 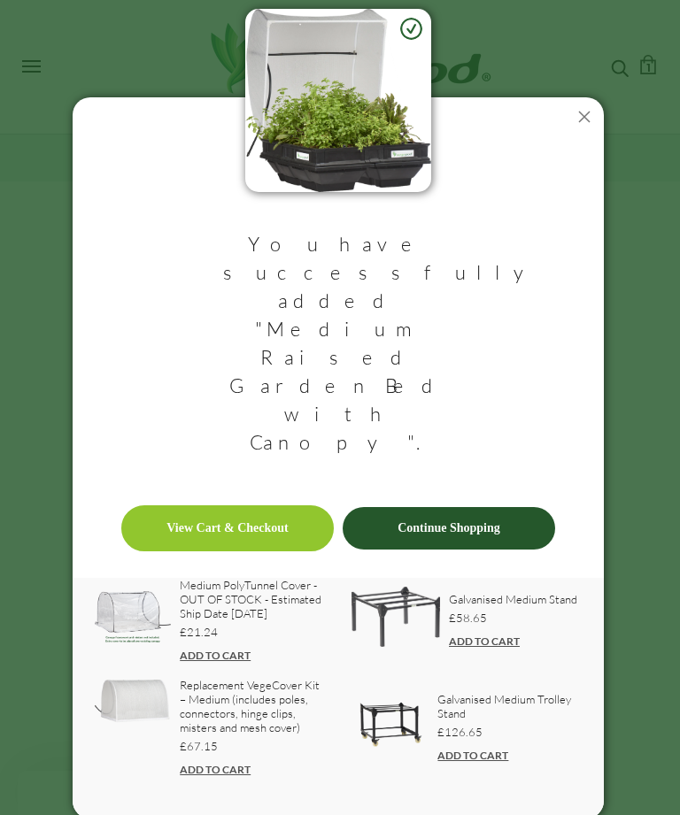 I want to click on a: £58.65, so click(x=513, y=618).